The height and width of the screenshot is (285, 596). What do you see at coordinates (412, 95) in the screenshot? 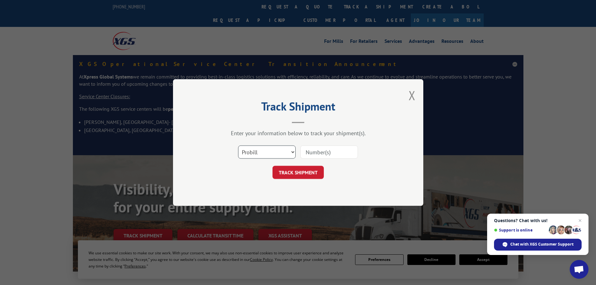
I see `button: Close modal` at bounding box center [412, 95].